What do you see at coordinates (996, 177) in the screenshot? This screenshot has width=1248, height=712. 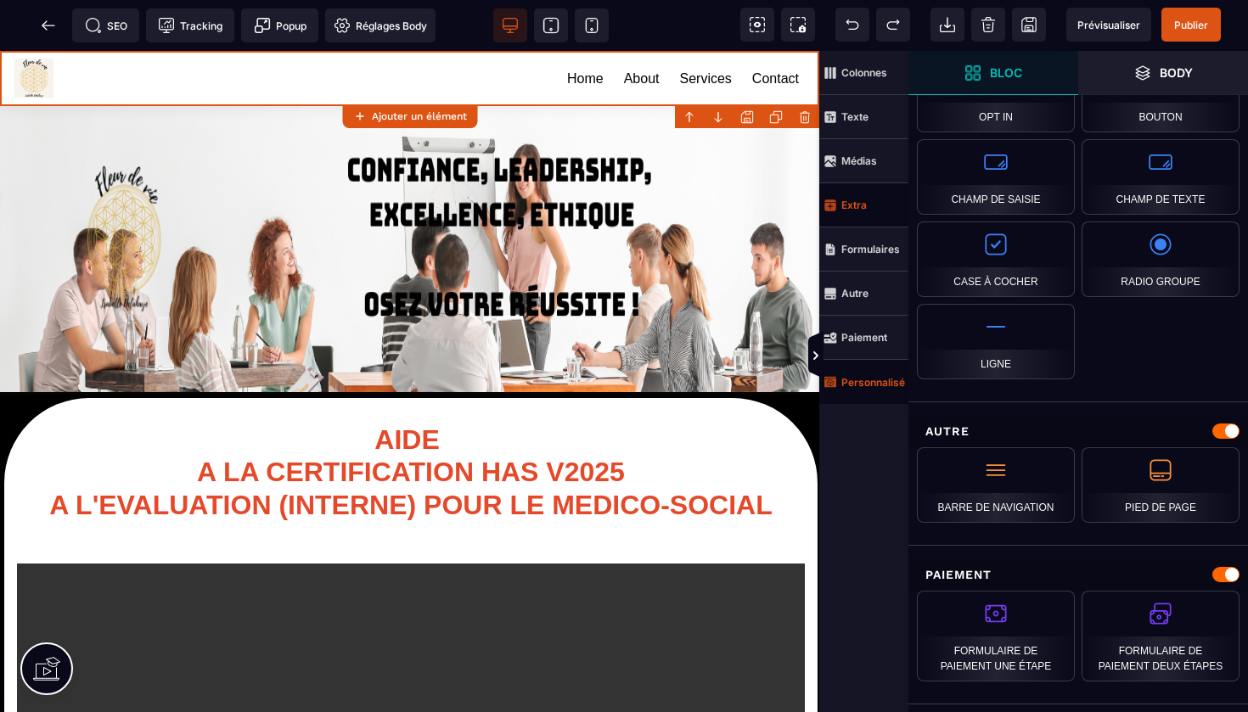 I see `div: Champ de saisie` at bounding box center [996, 177].